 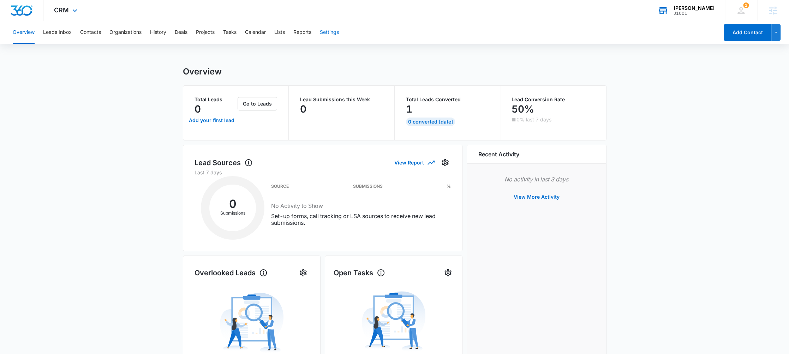 What do you see at coordinates (257, 104) in the screenshot?
I see `button: Go to Leads` at bounding box center [257, 104].